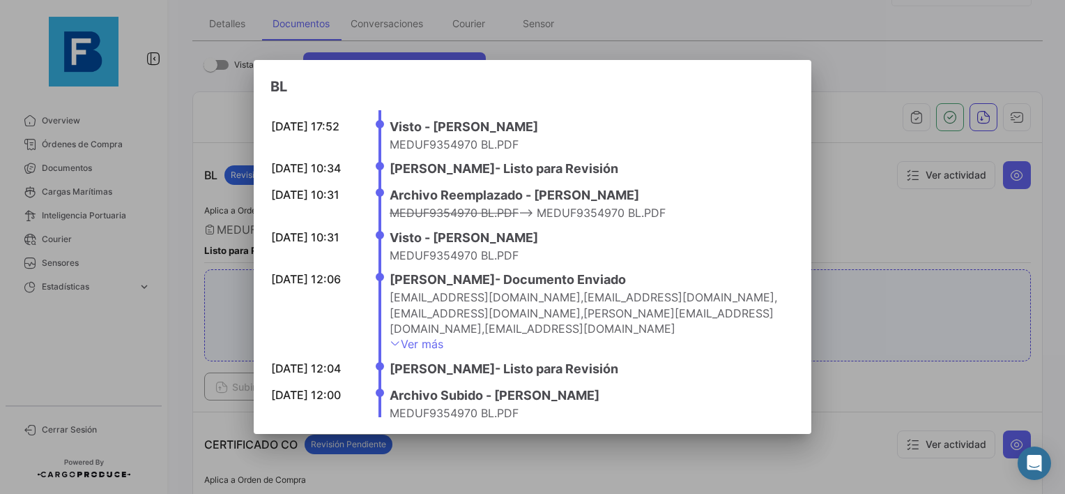 This screenshot has height=494, width=1065. Describe the element at coordinates (533, 86) in the screenshot. I see `h3: BL` at that location.